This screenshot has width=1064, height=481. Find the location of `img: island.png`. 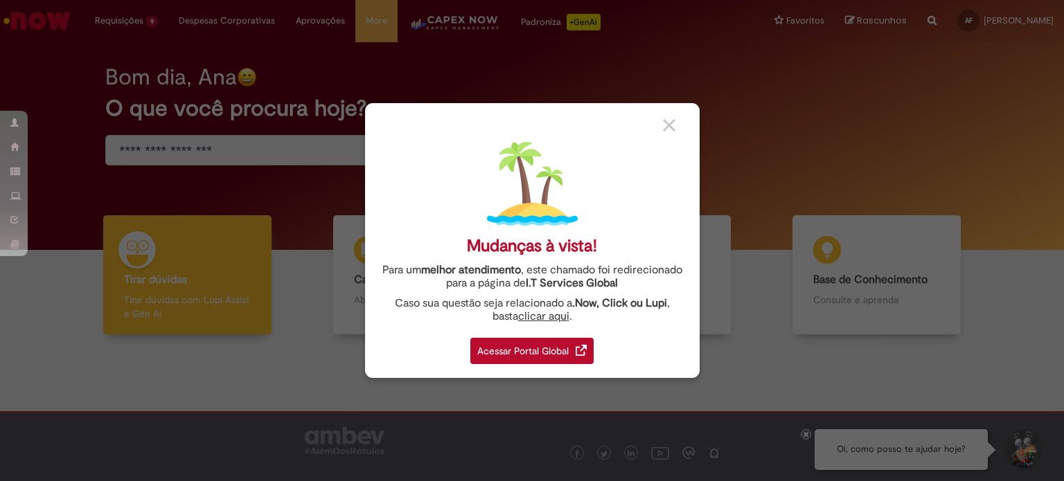

img: island.png is located at coordinates (532, 184).